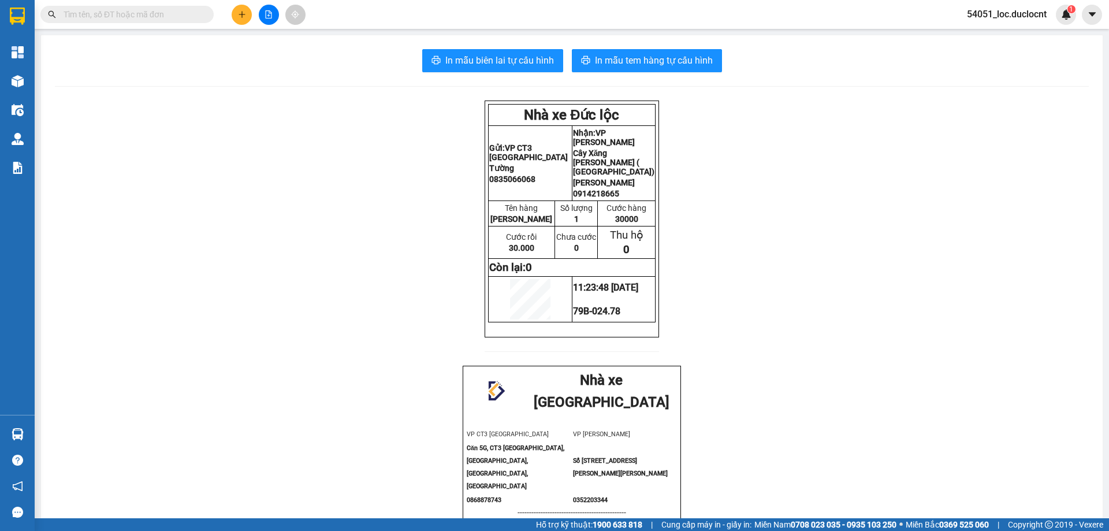 The image size is (1109, 531). What do you see at coordinates (511, 267) in the screenshot?
I see `strong: Còn lại:` at bounding box center [511, 267].